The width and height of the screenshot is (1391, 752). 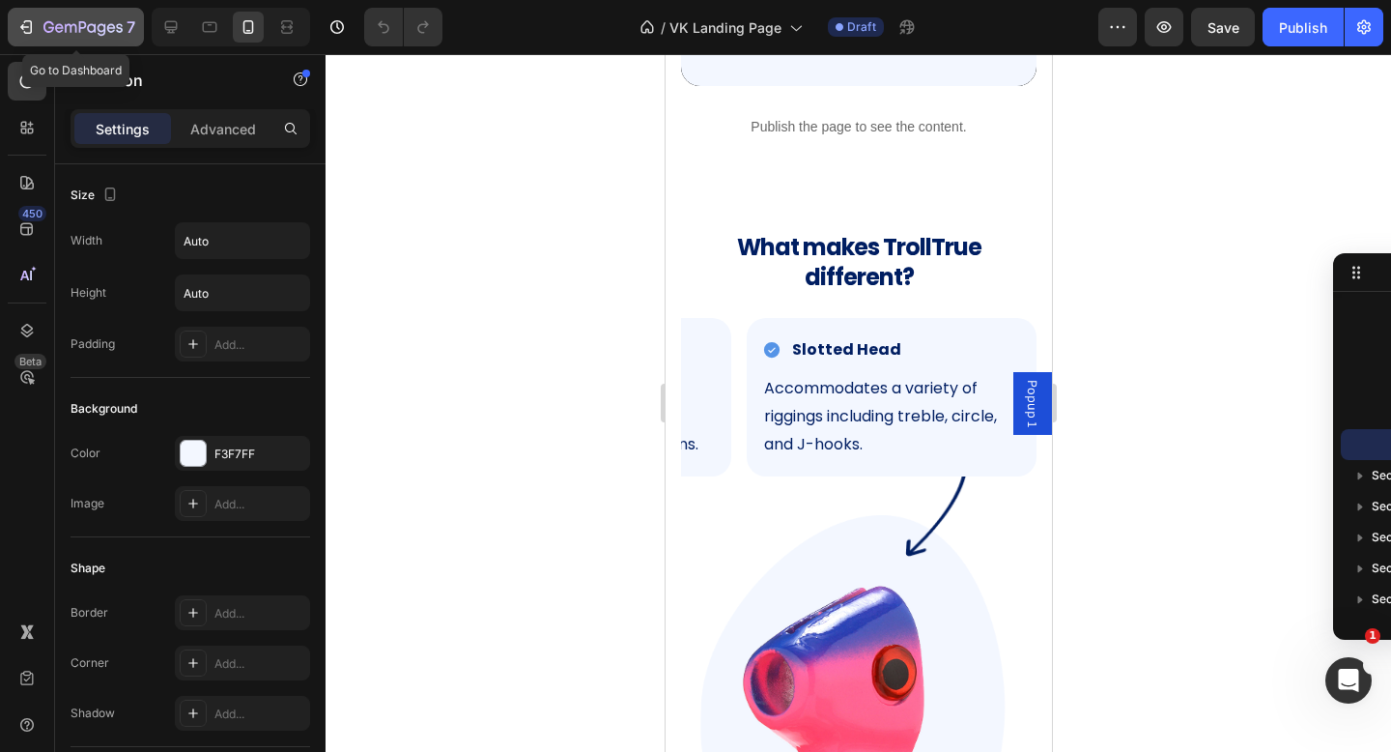 I want to click on div: Undo/Redo, so click(x=403, y=27).